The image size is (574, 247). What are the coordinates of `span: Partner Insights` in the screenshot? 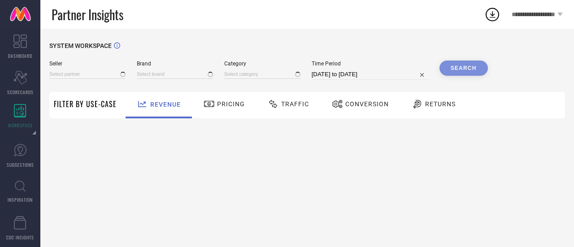 It's located at (87, 14).